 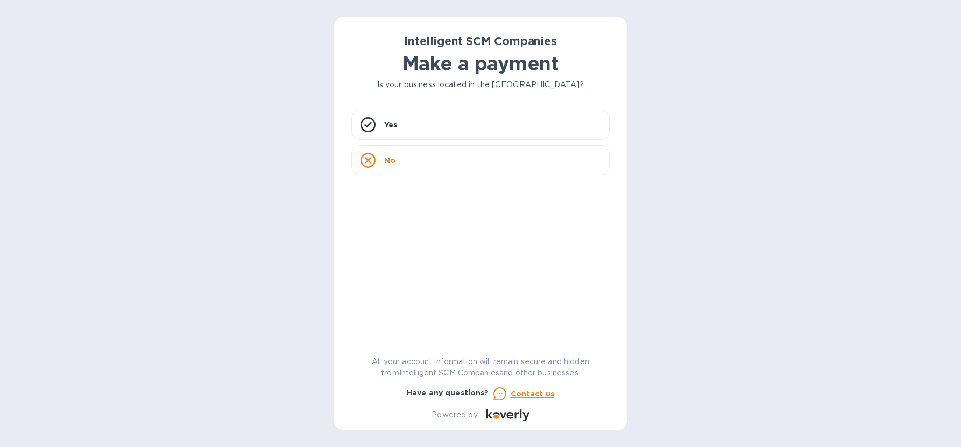 I want to click on p: Yes, so click(x=390, y=125).